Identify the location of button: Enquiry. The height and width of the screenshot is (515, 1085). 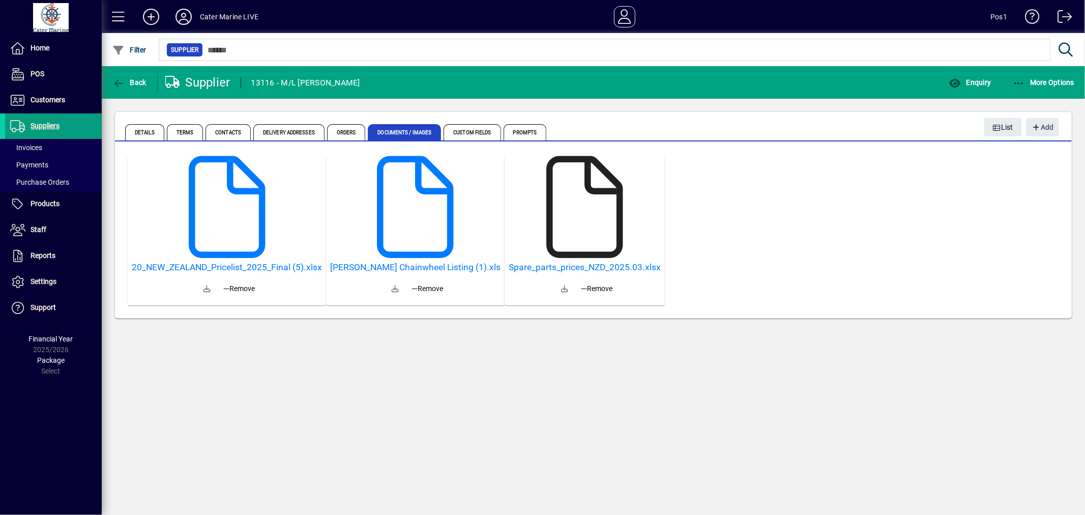
(970, 82).